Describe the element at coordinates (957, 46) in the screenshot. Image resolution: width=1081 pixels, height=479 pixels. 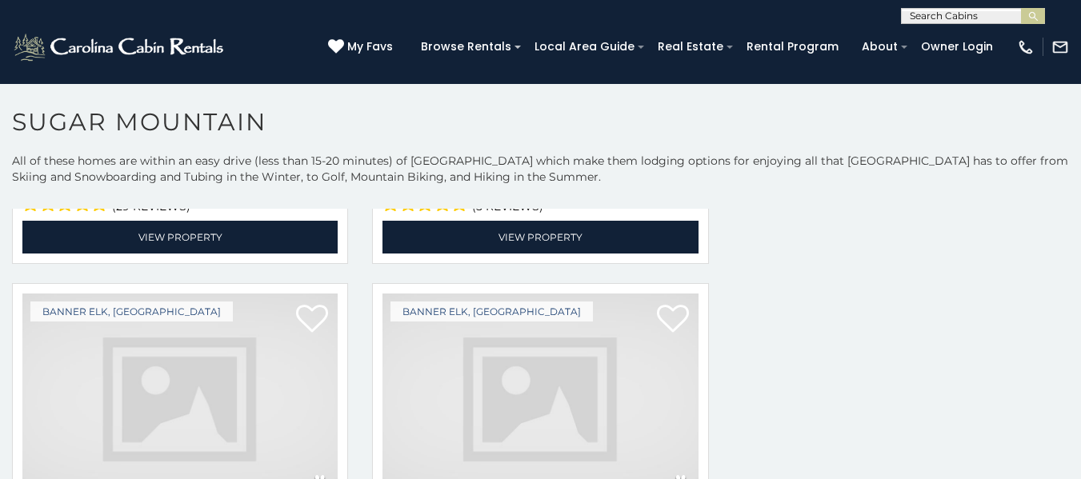
I see `a: Owner Login` at that location.